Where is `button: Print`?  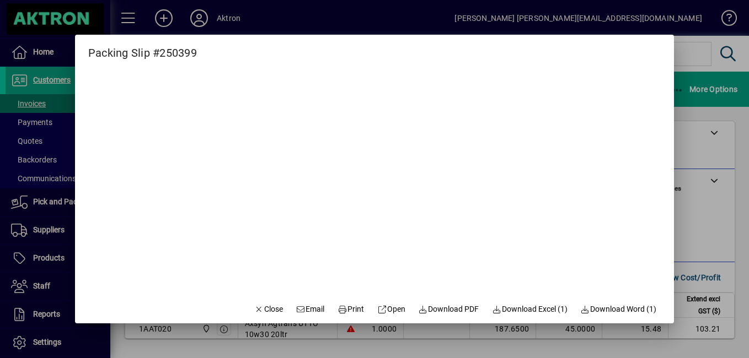 button: Print is located at coordinates (351, 309).